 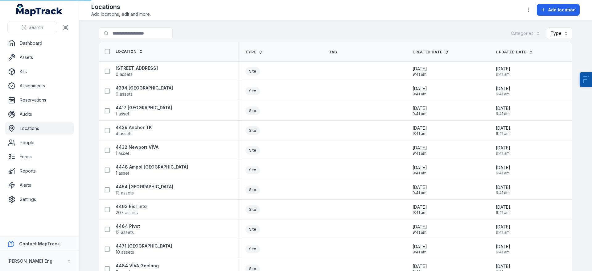 I want to click on a: 4463 RioTinto207 assets, so click(x=131, y=209).